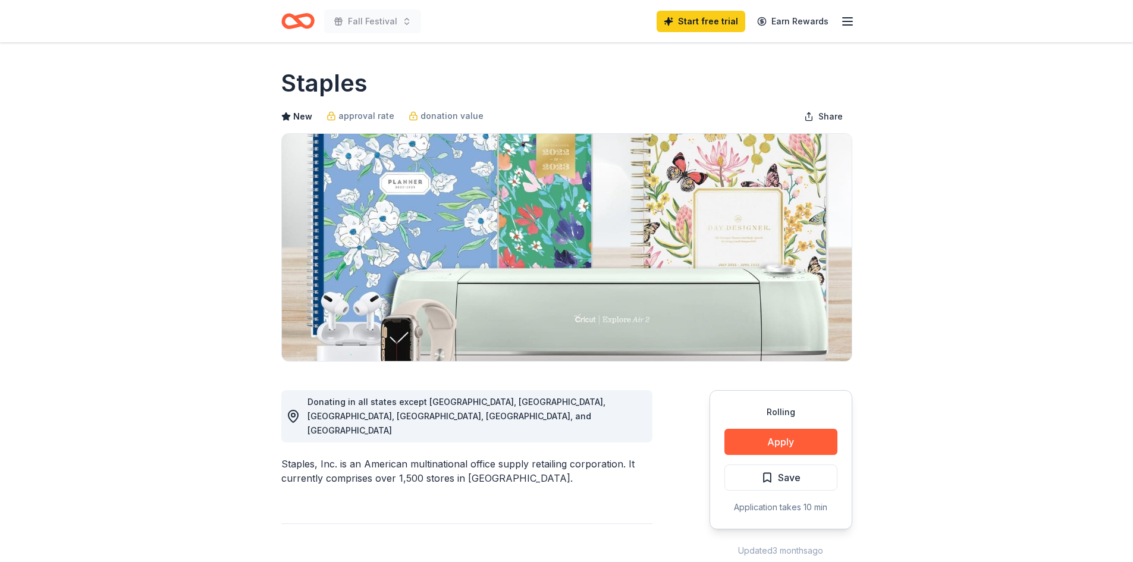 This screenshot has width=1133, height=562. What do you see at coordinates (361, 116) in the screenshot?
I see `a: approval rate` at bounding box center [361, 116].